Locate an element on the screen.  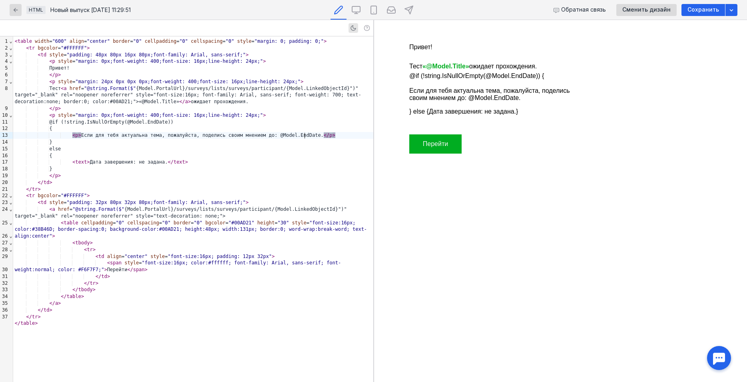
span: "padding: 48px 80px 16px 80px;font-family: Arial, sans-serif;" is located at coordinates (156, 55).